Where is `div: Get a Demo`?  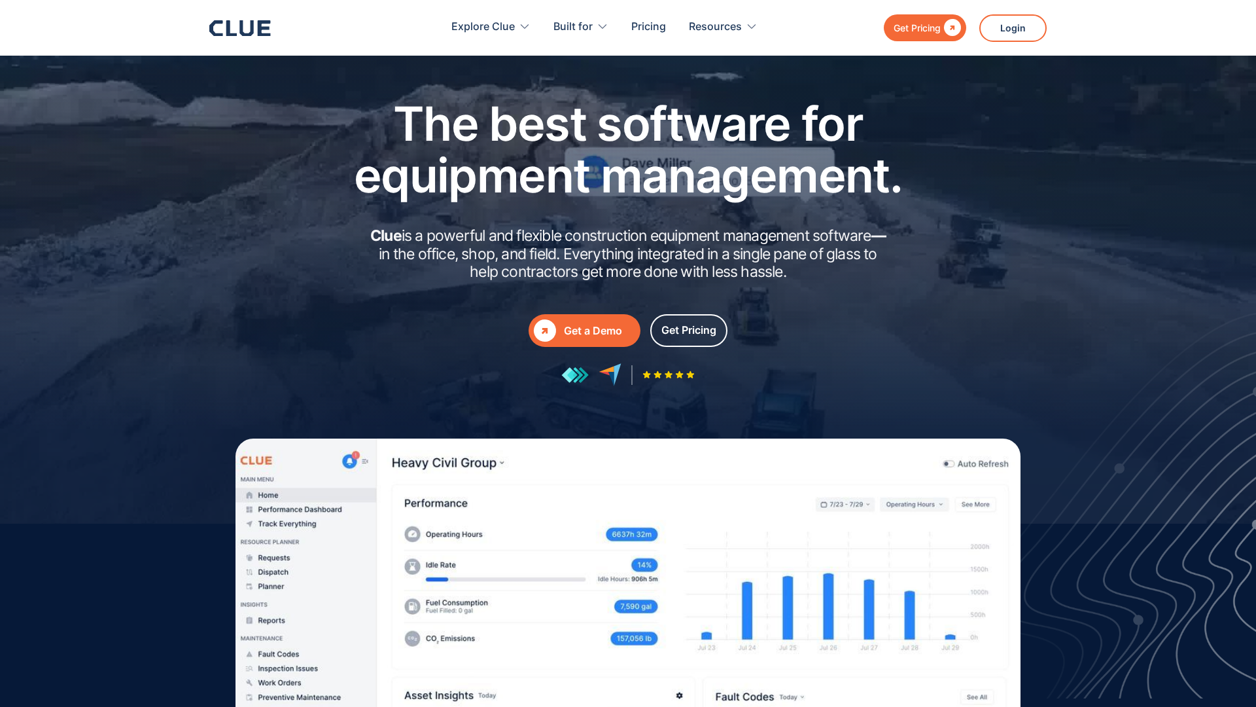 div: Get a Demo is located at coordinates (599, 330).